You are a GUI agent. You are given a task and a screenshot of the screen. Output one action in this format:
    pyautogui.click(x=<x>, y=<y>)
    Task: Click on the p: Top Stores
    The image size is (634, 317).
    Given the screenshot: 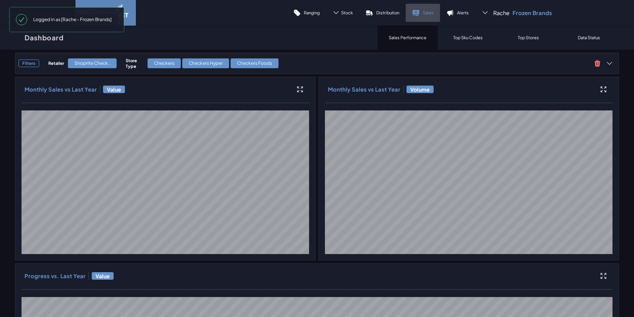 What is the action you would take?
    pyautogui.click(x=528, y=37)
    